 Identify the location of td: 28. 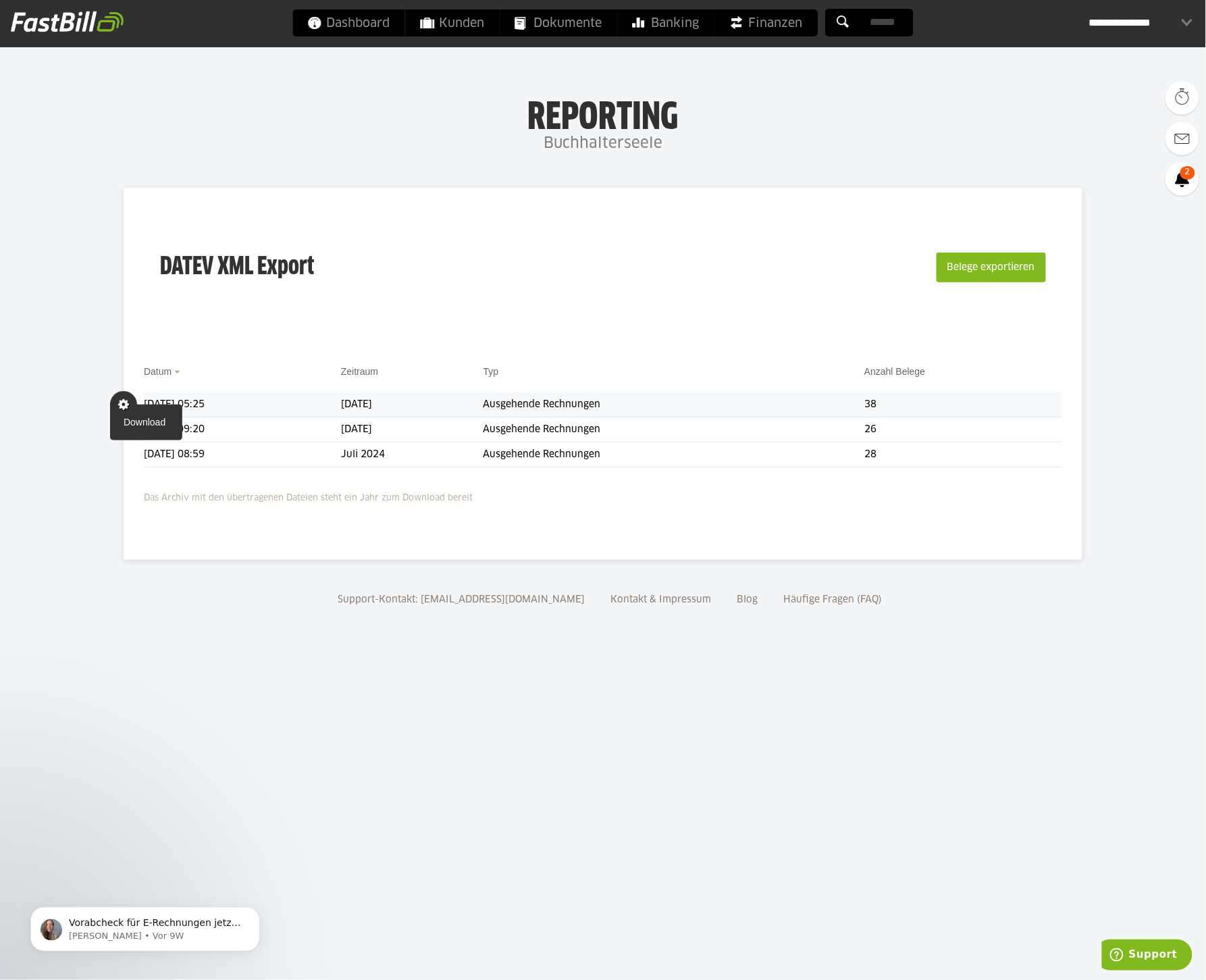
(963, 454).